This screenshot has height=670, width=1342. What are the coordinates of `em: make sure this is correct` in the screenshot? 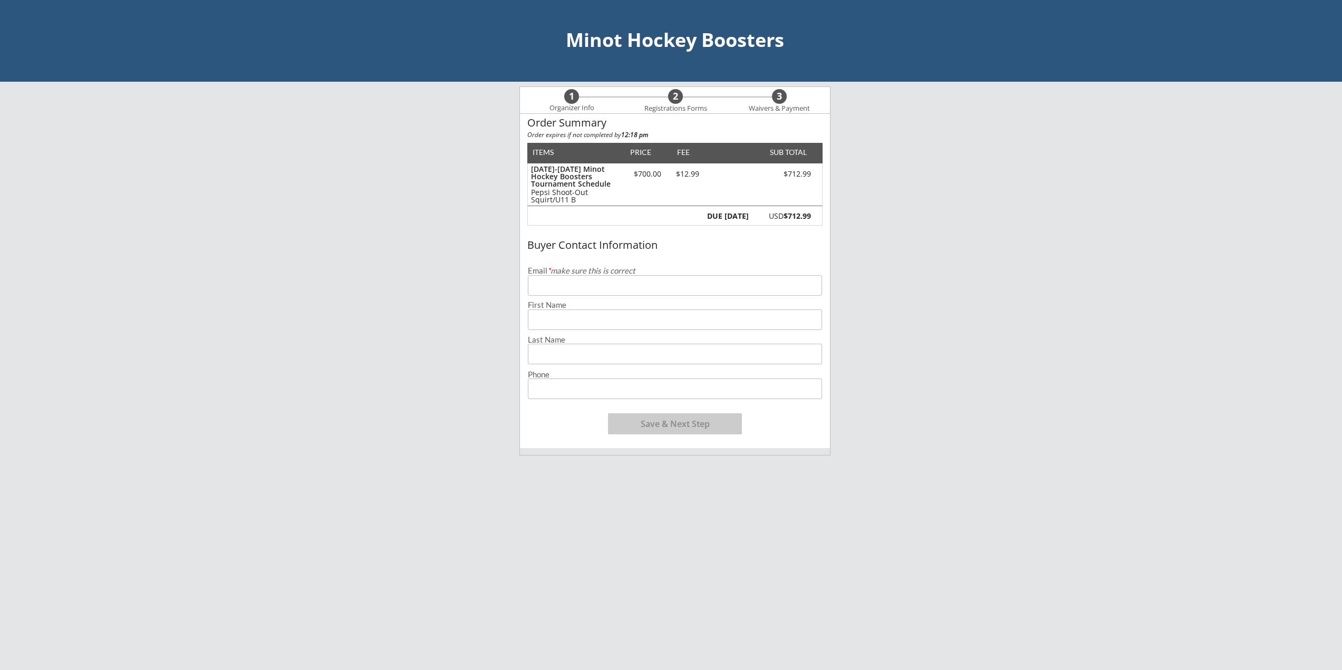 It's located at (591, 271).